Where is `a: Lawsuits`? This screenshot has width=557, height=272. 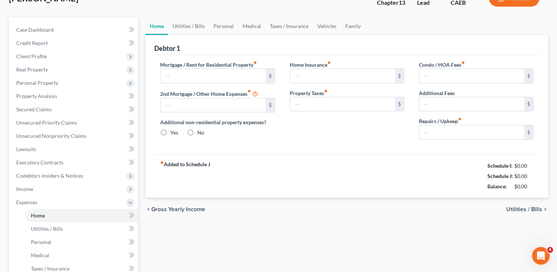 a: Lawsuits is located at coordinates (74, 149).